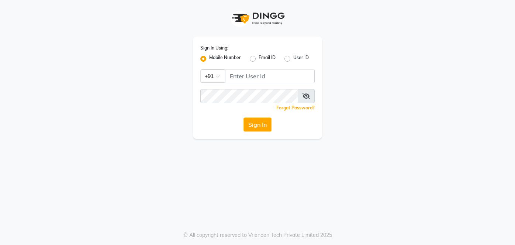 The image size is (515, 245). What do you see at coordinates (214, 48) in the screenshot?
I see `label: Sign In Using:` at bounding box center [214, 48].